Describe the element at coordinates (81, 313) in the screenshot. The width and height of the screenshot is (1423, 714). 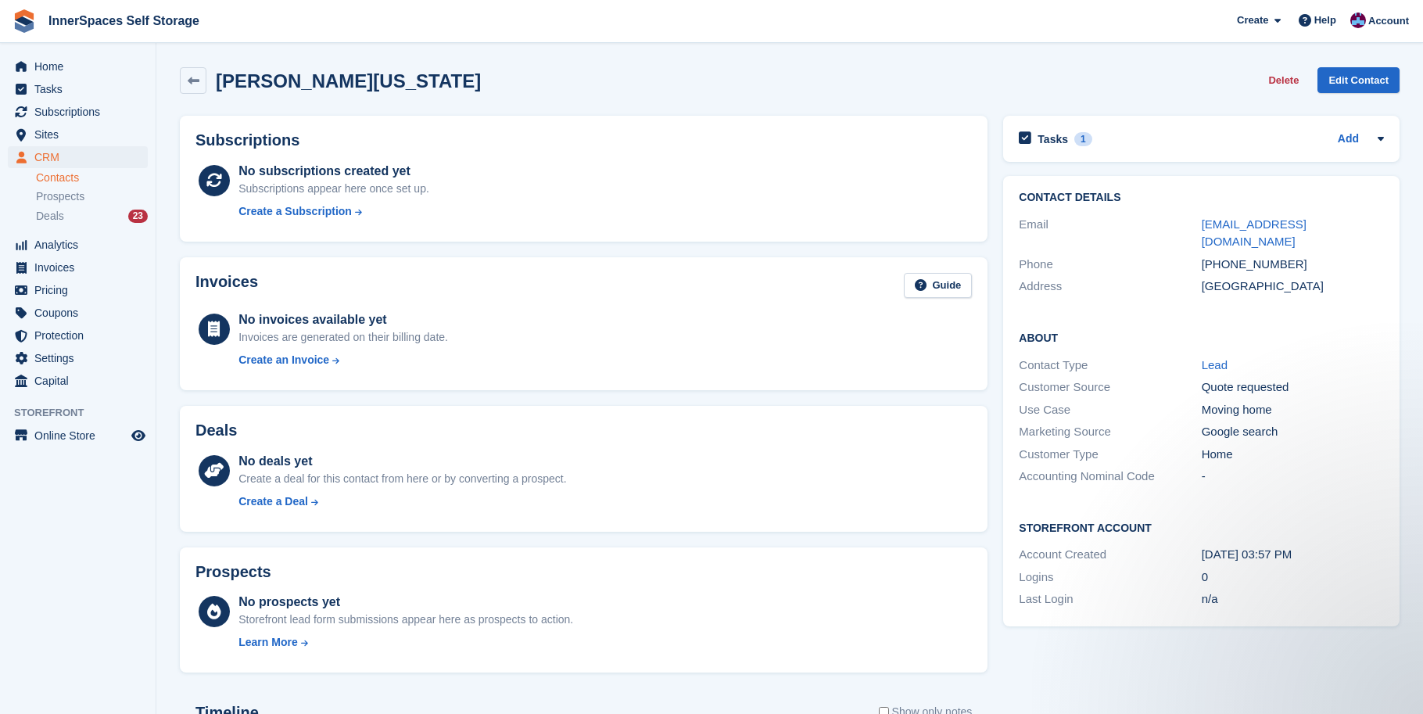
I see `span: Coupons` at that location.